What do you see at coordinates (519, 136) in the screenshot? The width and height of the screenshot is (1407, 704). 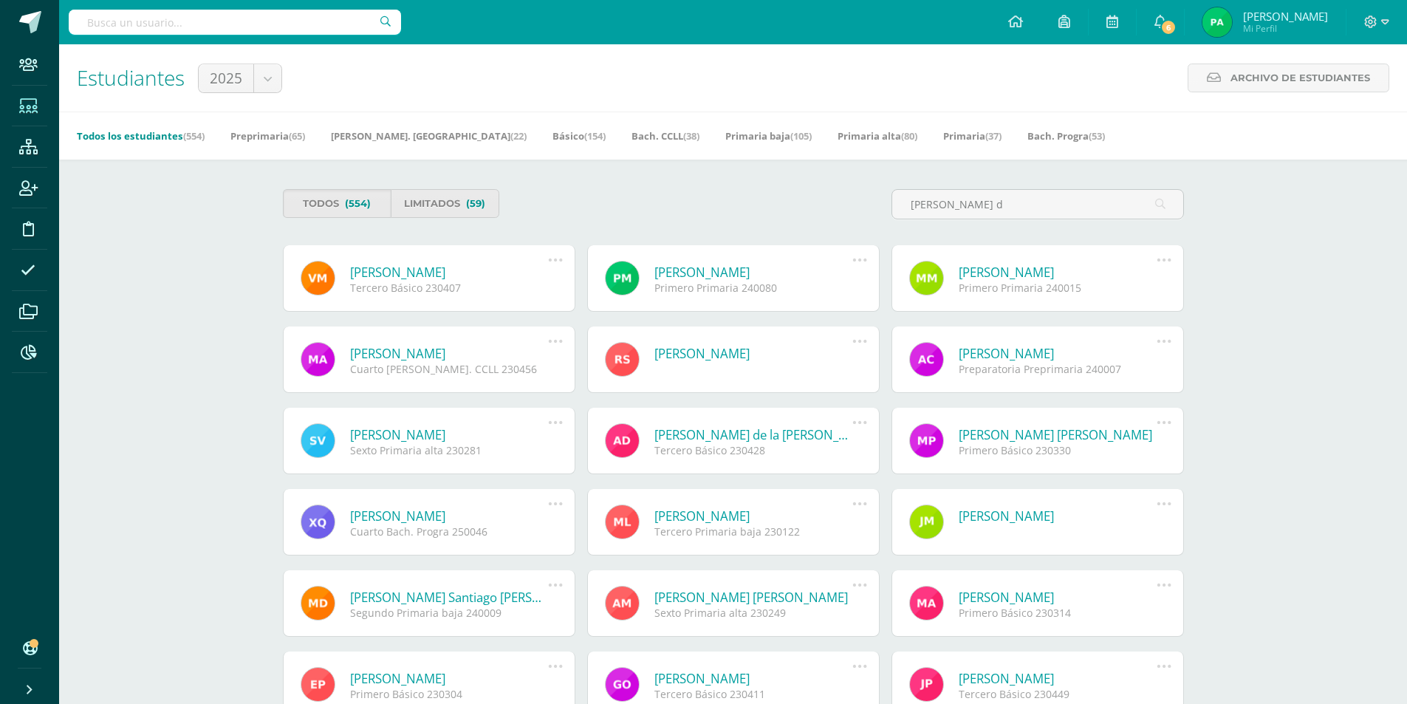 I see `span: (22)` at bounding box center [519, 136].